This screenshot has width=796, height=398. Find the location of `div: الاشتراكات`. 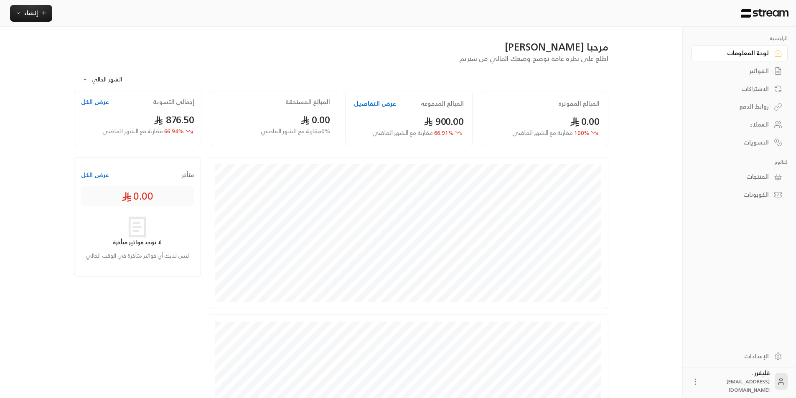

div: الاشتراكات is located at coordinates (735, 89).